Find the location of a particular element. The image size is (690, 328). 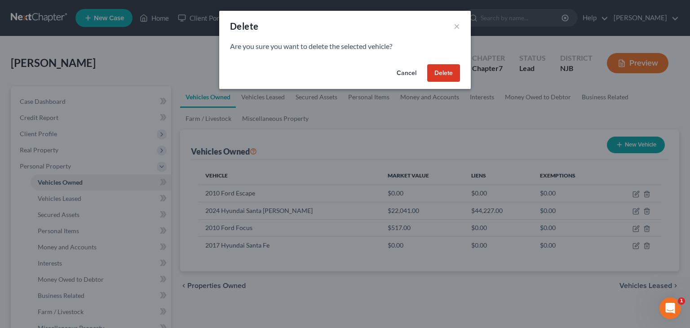

button: Cancel is located at coordinates (407, 73).